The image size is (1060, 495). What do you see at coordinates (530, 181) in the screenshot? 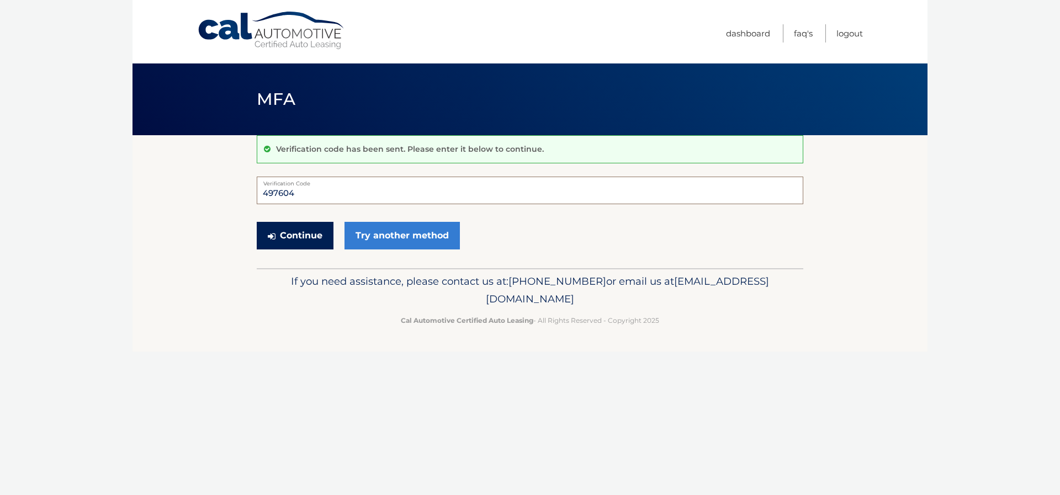
I see `label: Verification Code` at bounding box center [530, 181].